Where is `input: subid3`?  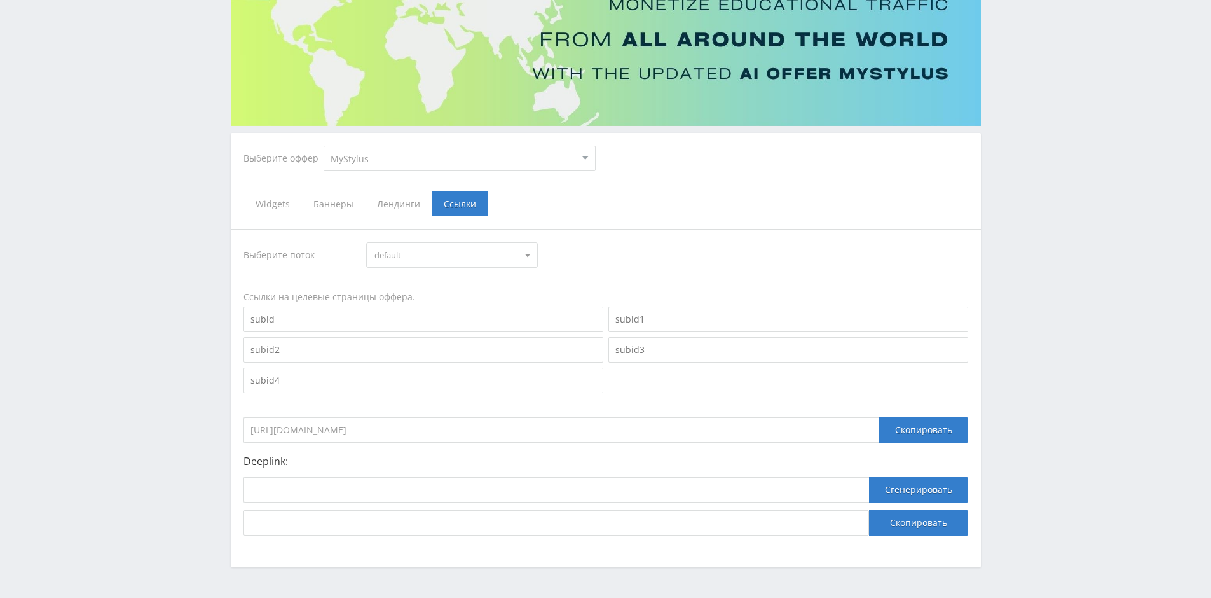 input: subid3 is located at coordinates (788, 350).